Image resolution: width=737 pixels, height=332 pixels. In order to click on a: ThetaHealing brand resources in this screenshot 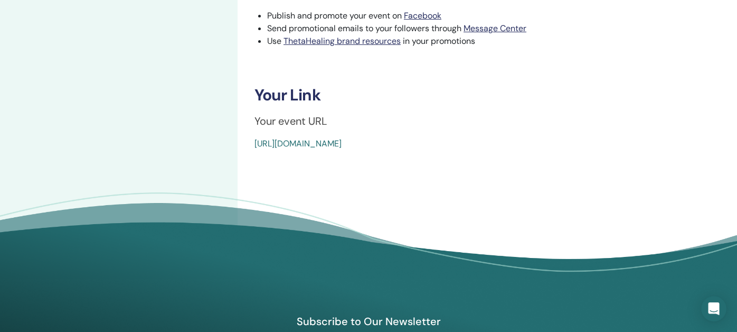, I will do `click(342, 41)`.